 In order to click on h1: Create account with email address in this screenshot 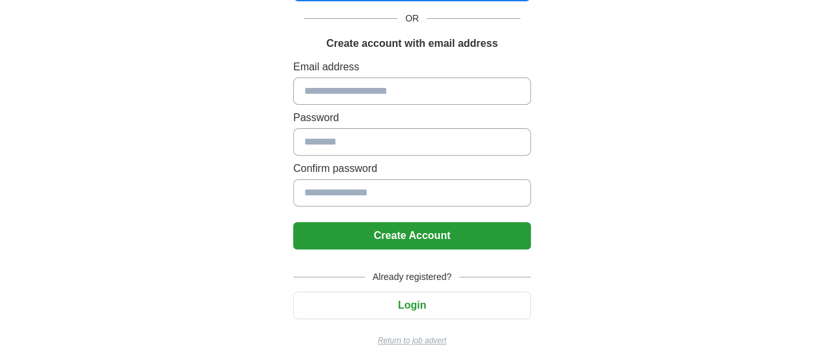, I will do `click(412, 44)`.